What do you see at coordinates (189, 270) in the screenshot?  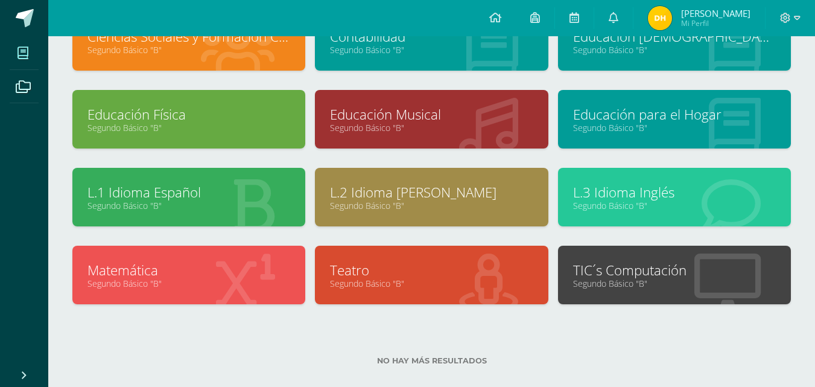 I see `a: Matemática` at bounding box center [189, 270].